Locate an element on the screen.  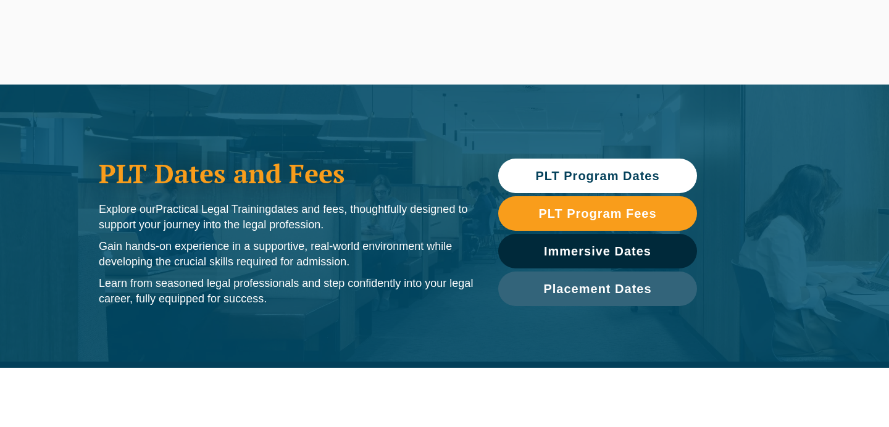
a: Immersive Dates is located at coordinates (597, 251).